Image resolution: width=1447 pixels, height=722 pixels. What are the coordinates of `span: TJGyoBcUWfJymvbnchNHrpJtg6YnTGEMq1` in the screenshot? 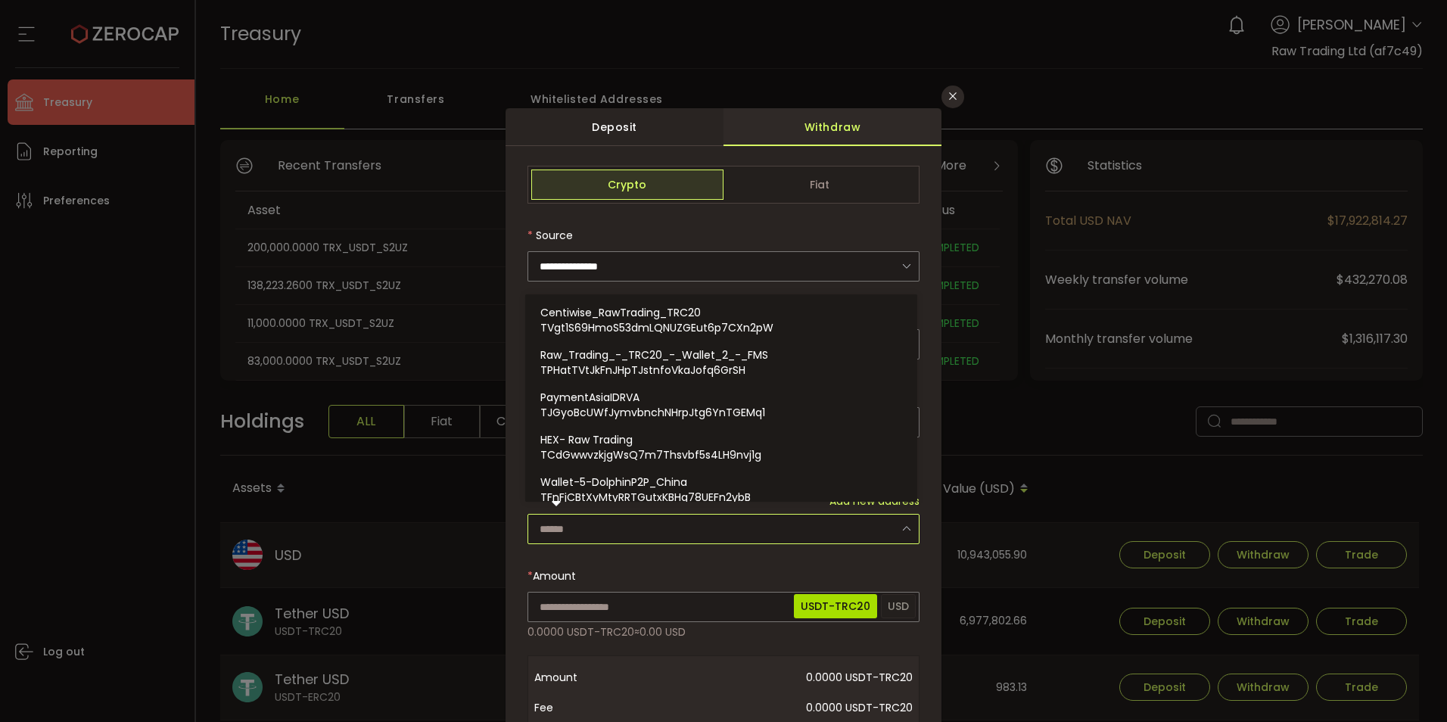 It's located at (652, 412).